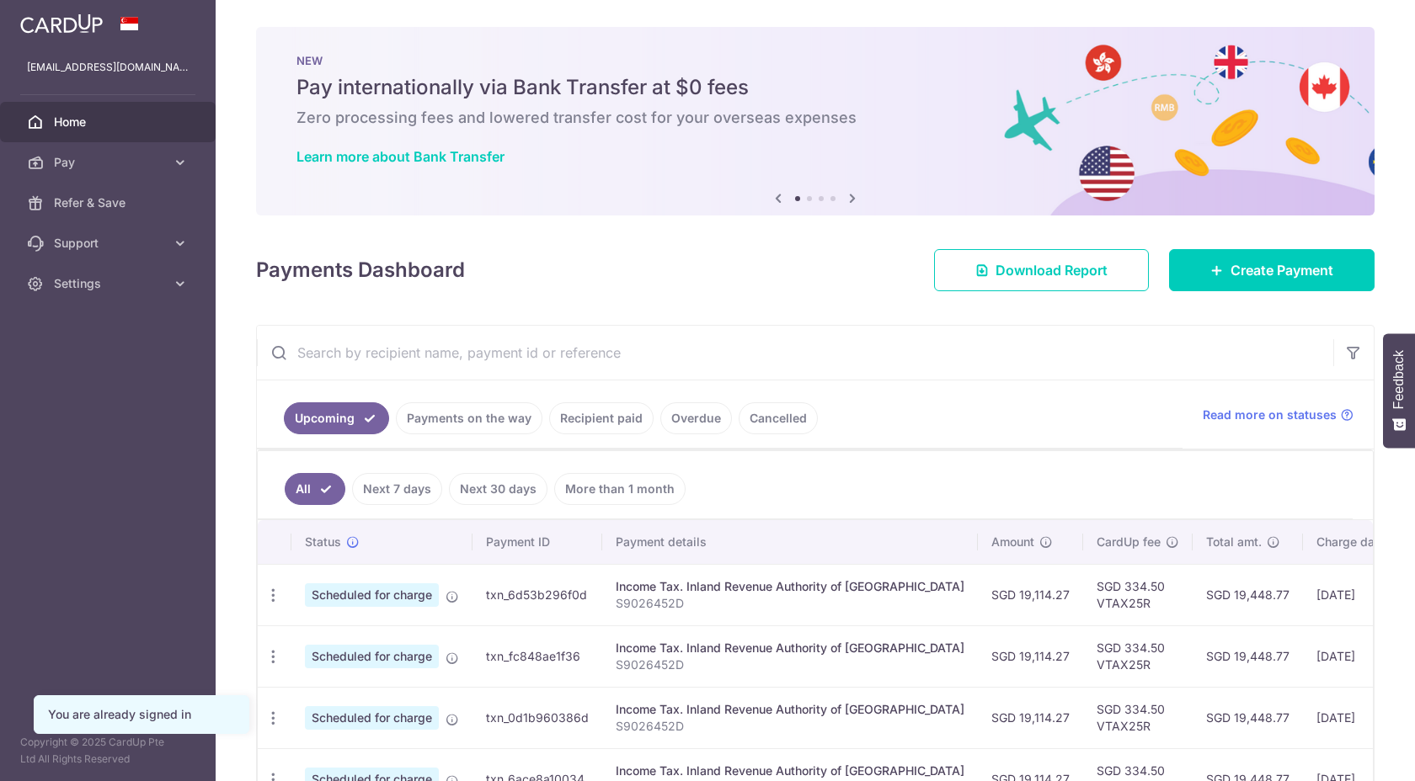  Describe the element at coordinates (815, 121) in the screenshot. I see `img: Bank transfer banner` at that location.